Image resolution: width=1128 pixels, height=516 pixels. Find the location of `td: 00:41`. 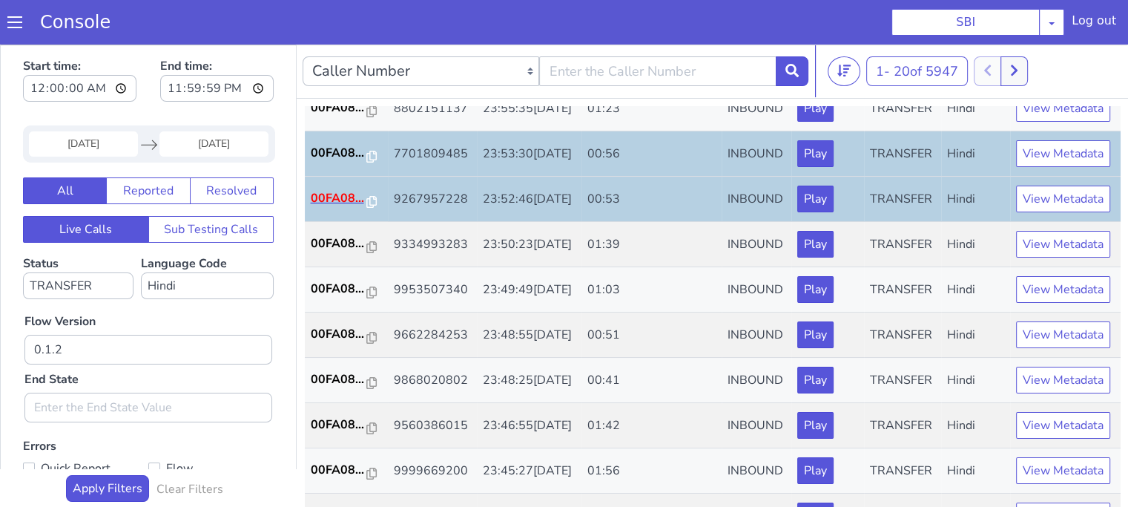

td: 00:41 is located at coordinates (651, 335).